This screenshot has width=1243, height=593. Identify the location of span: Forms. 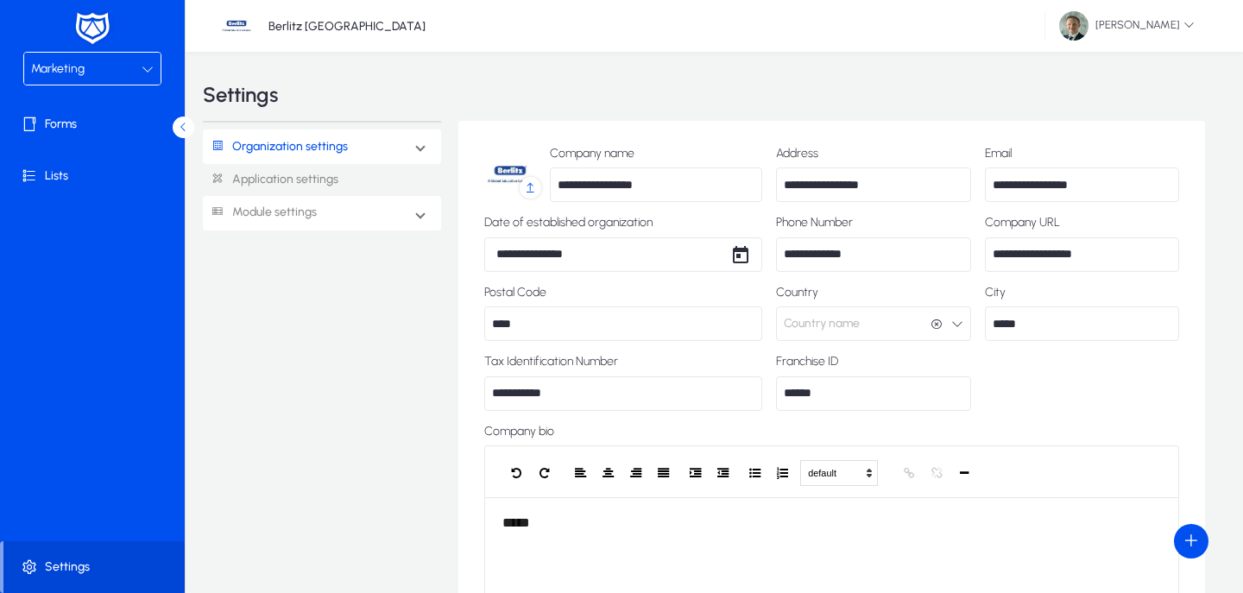
(96, 124).